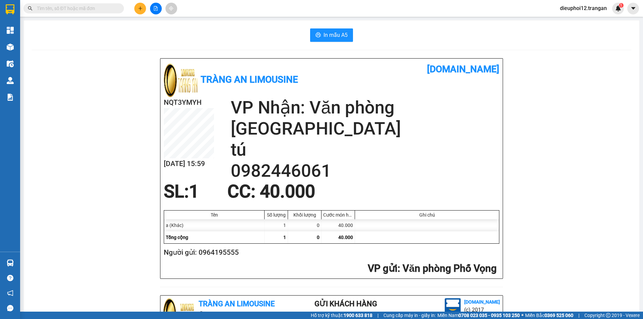 This screenshot has height=319, width=643. What do you see at coordinates (342, 316) in the screenshot?
I see `span: Hỗ trợ kỹ thuật:` at bounding box center [342, 316].